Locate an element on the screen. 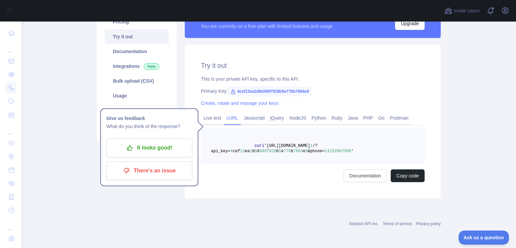 This screenshot has height=248, width=516. a: Postman is located at coordinates (399, 118).